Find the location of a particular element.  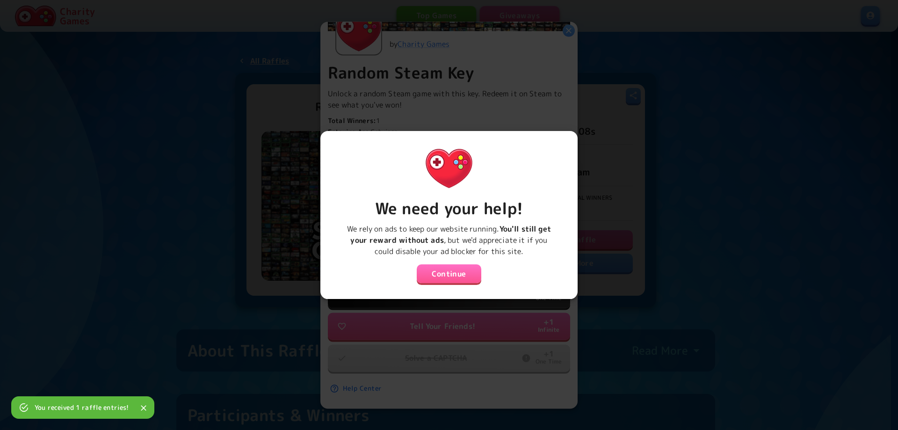

div: You received 1 raffle entries! is located at coordinates (82, 407).